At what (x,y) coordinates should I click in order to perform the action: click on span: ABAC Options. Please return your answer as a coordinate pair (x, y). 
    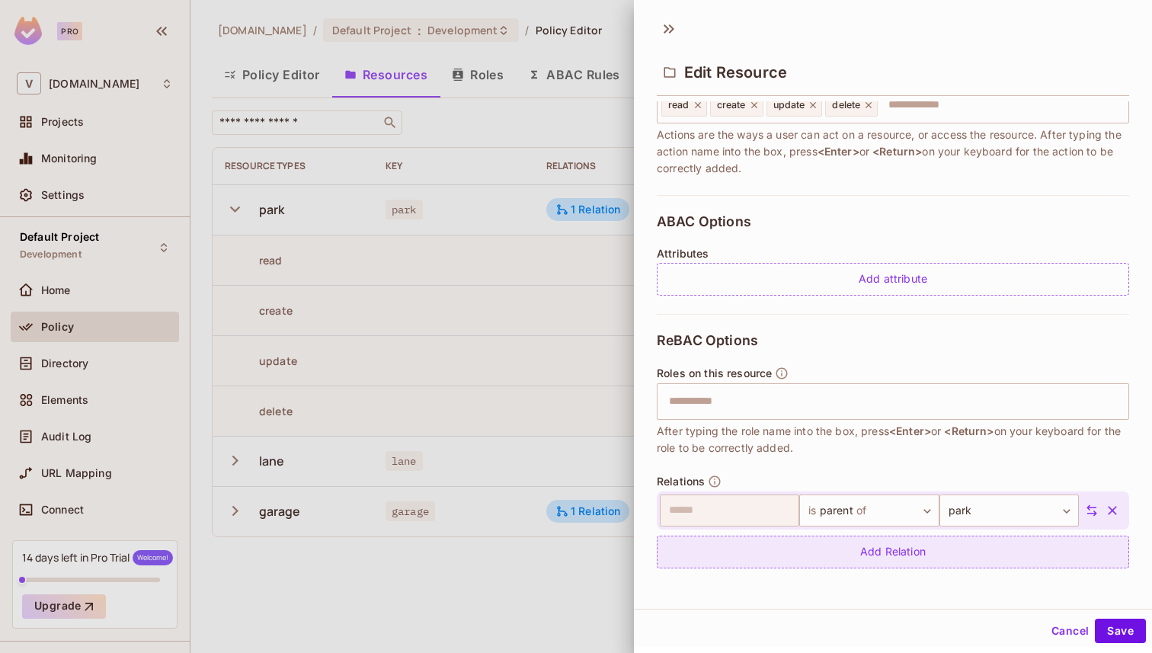
    Looking at the image, I should click on (704, 222).